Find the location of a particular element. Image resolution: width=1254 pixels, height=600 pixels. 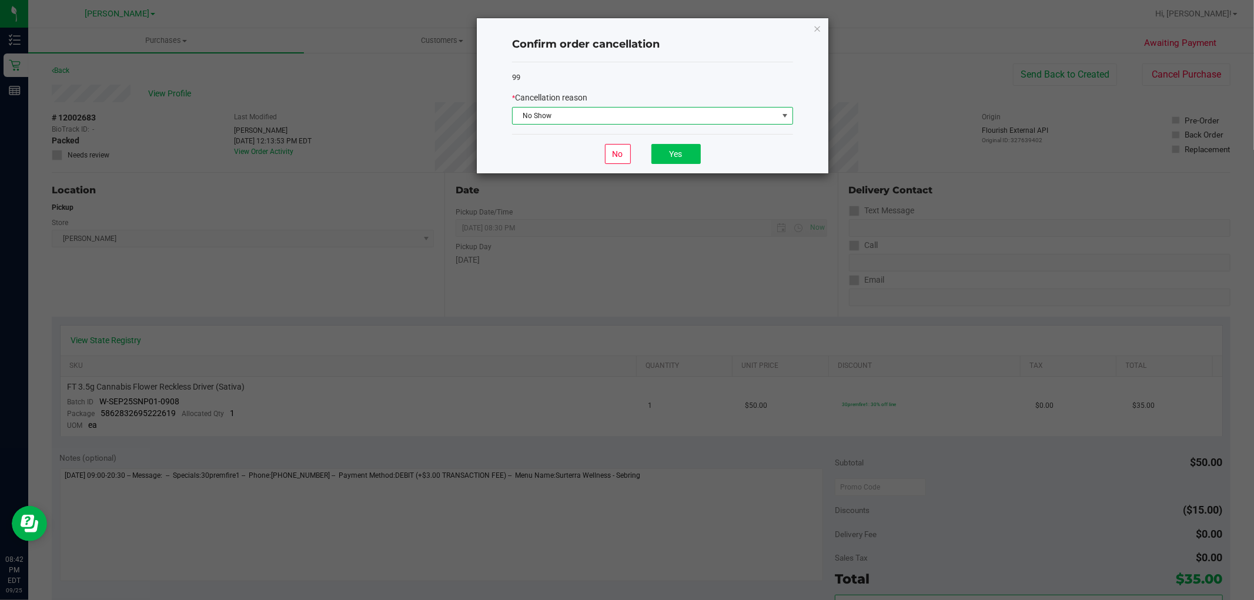

button: Close is located at coordinates (817, 28).